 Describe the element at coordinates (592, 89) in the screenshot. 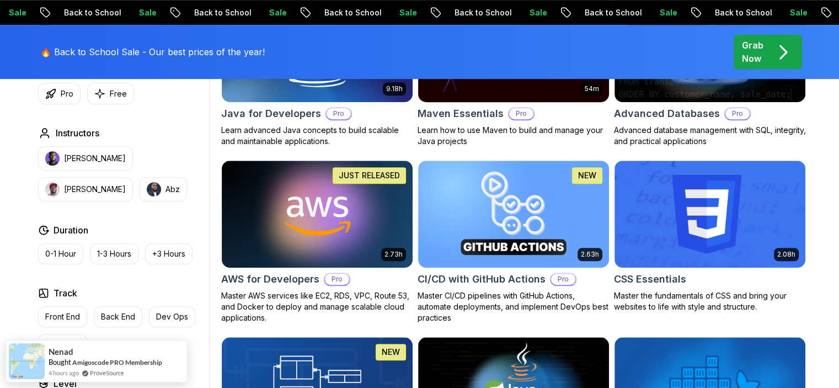

I see `p: 54m` at that location.